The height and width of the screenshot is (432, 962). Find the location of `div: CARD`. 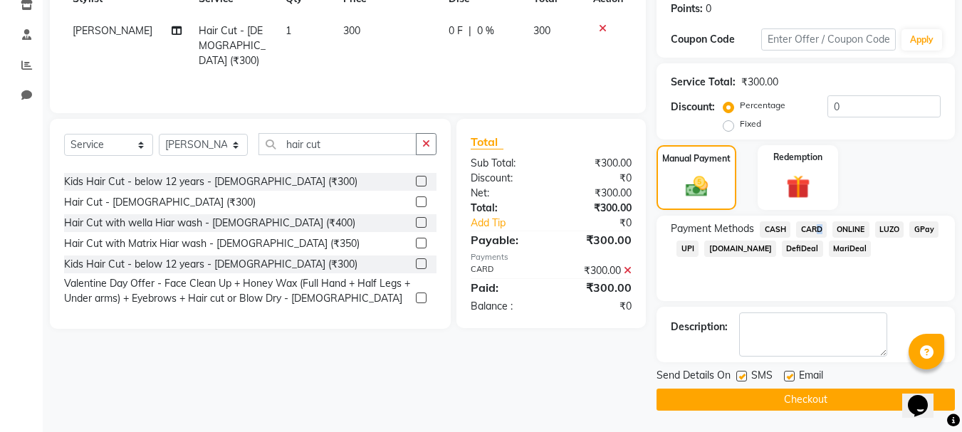

div: CARD is located at coordinates (506, 271).